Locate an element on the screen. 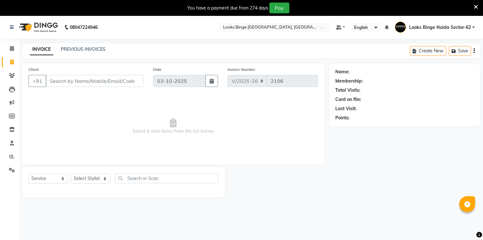 The image size is (483, 240). div: Name: is located at coordinates (342, 72).